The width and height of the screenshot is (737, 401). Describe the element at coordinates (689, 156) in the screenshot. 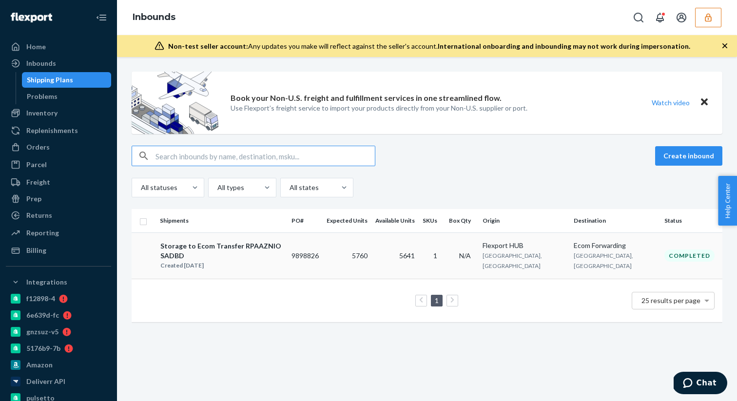

I see `button: Create inbound` at that location.